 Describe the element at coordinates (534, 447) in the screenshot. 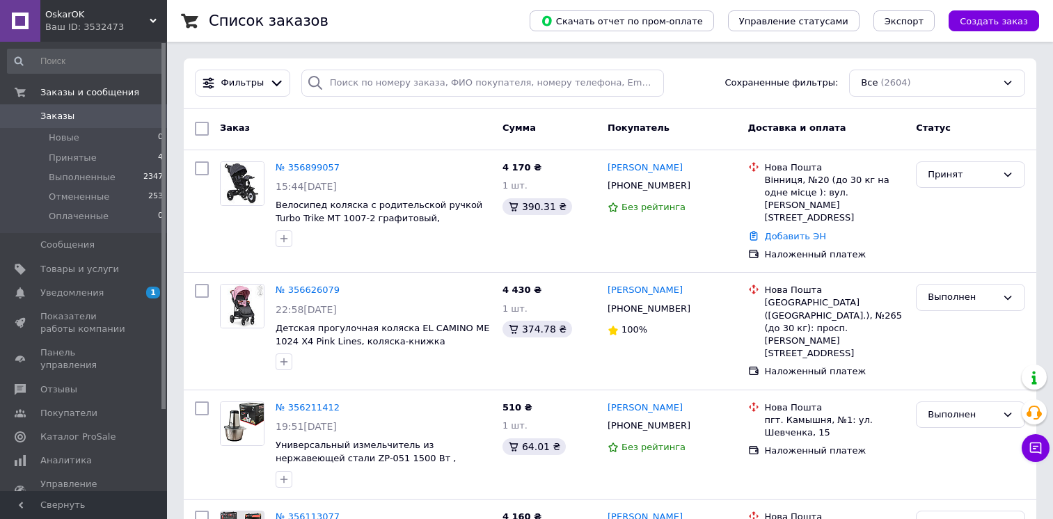

I see `div: 64.01 ₴` at that location.